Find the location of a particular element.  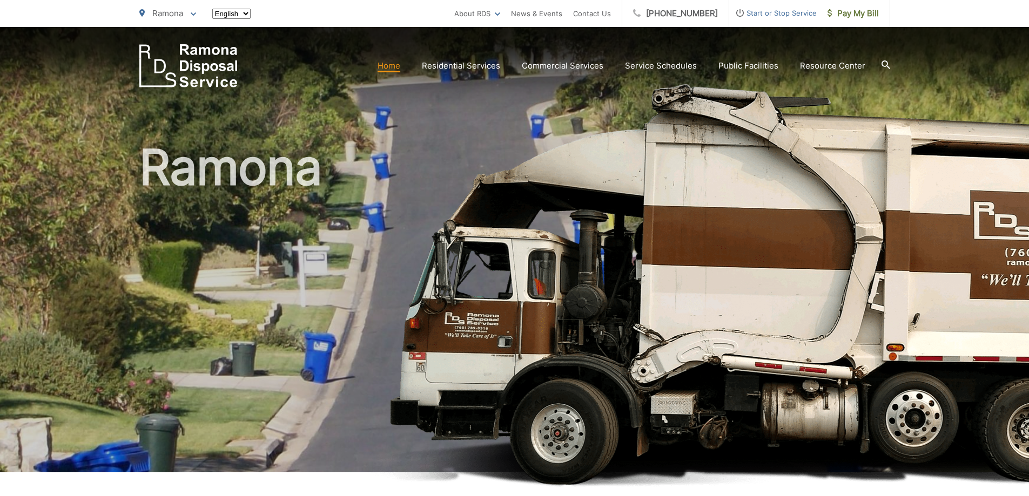

a: Commercial Services is located at coordinates (562, 66).